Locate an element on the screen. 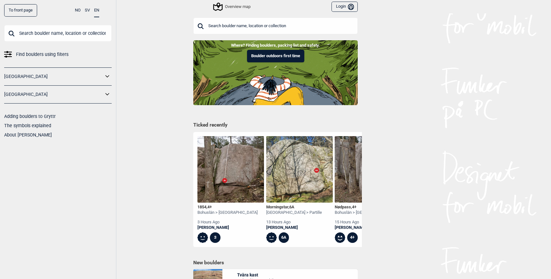 The height and width of the screenshot is (279, 551). div: 1854 , is located at coordinates (227, 207).